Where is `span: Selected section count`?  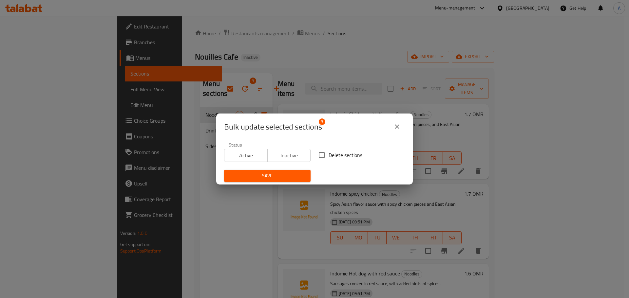
span: Selected section count is located at coordinates (273, 127).